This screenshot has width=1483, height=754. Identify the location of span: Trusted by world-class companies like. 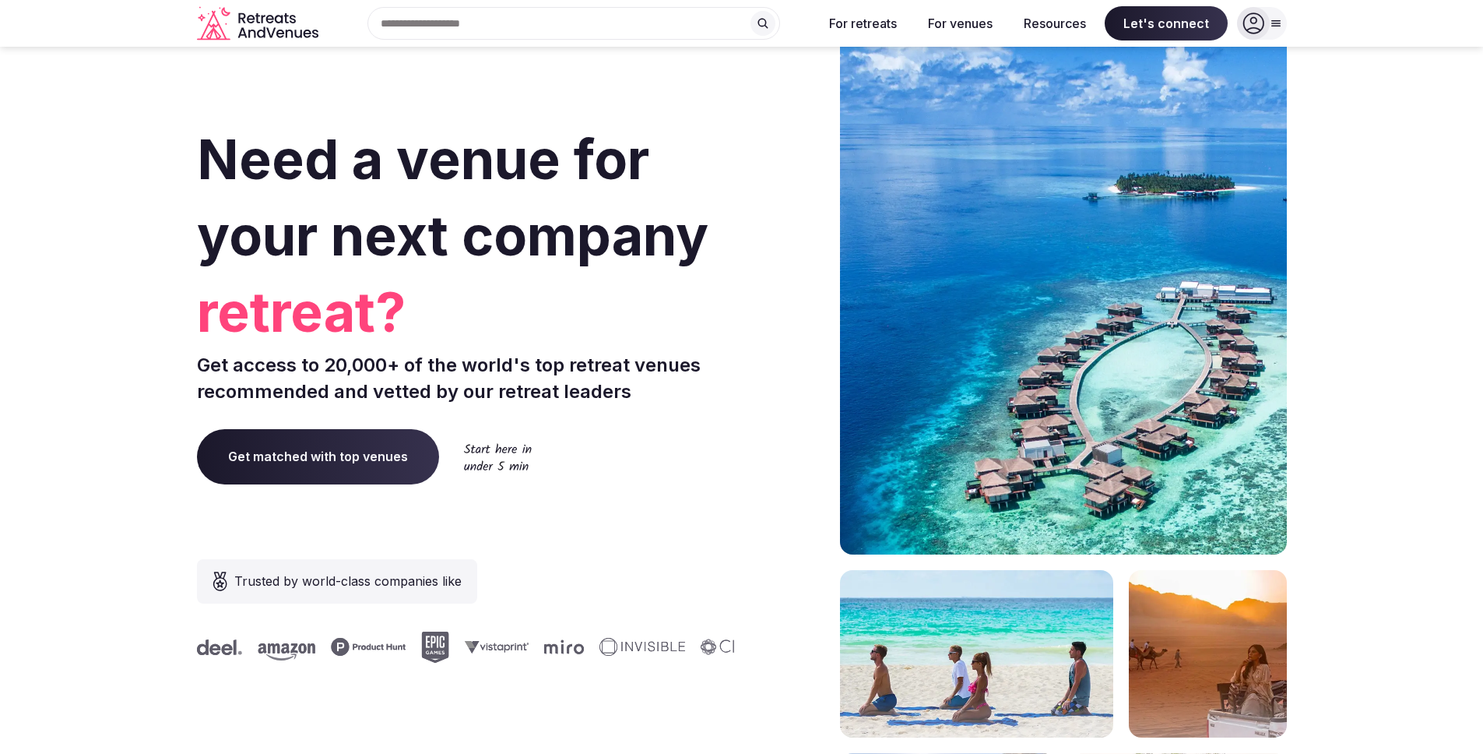
(348, 581).